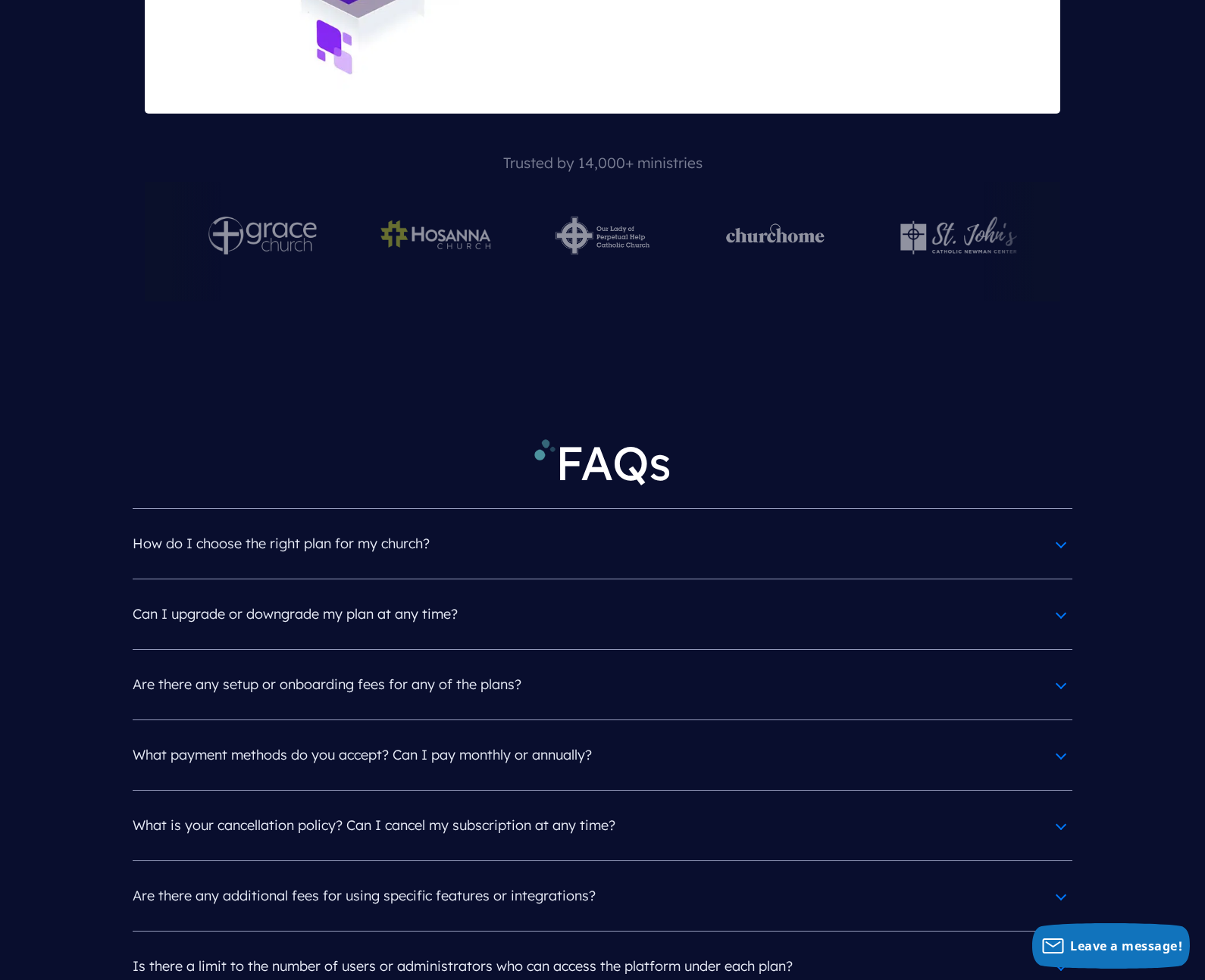 The image size is (1205, 980). Describe the element at coordinates (1126, 946) in the screenshot. I see `span: Leave a message!` at that location.